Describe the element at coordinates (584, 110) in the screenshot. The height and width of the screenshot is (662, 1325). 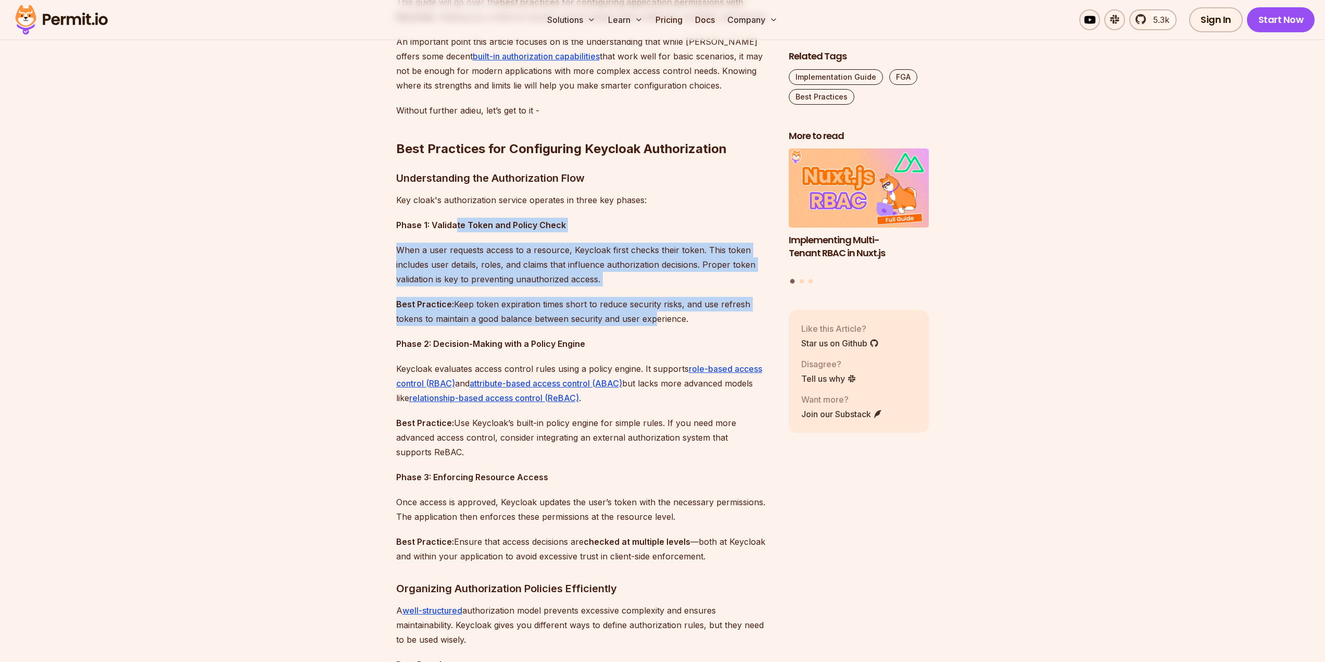
I see `p: Without further adieu, let’s get to it -` at that location.